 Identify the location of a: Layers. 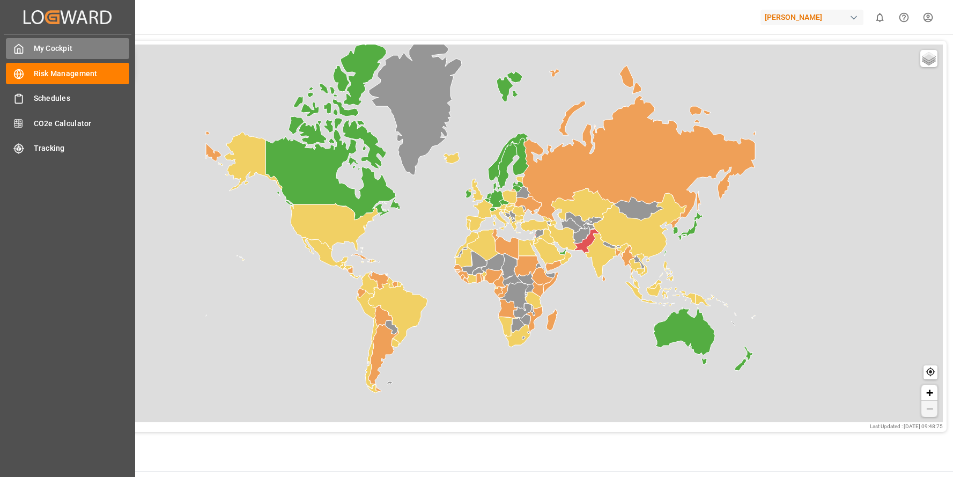
(929, 58).